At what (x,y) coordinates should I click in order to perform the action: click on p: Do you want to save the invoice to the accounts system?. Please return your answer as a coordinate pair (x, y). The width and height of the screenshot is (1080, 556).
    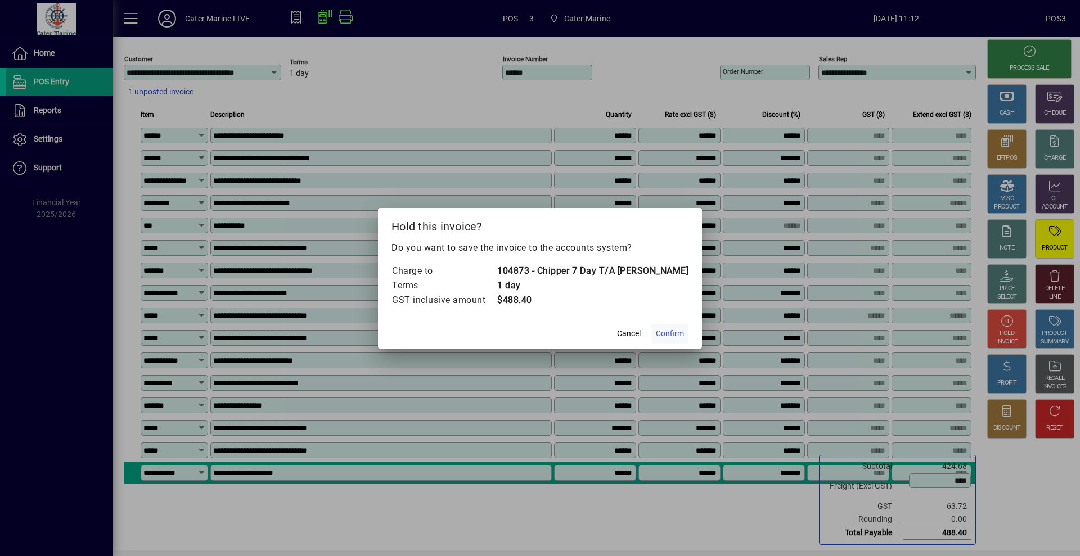
    Looking at the image, I should click on (540, 248).